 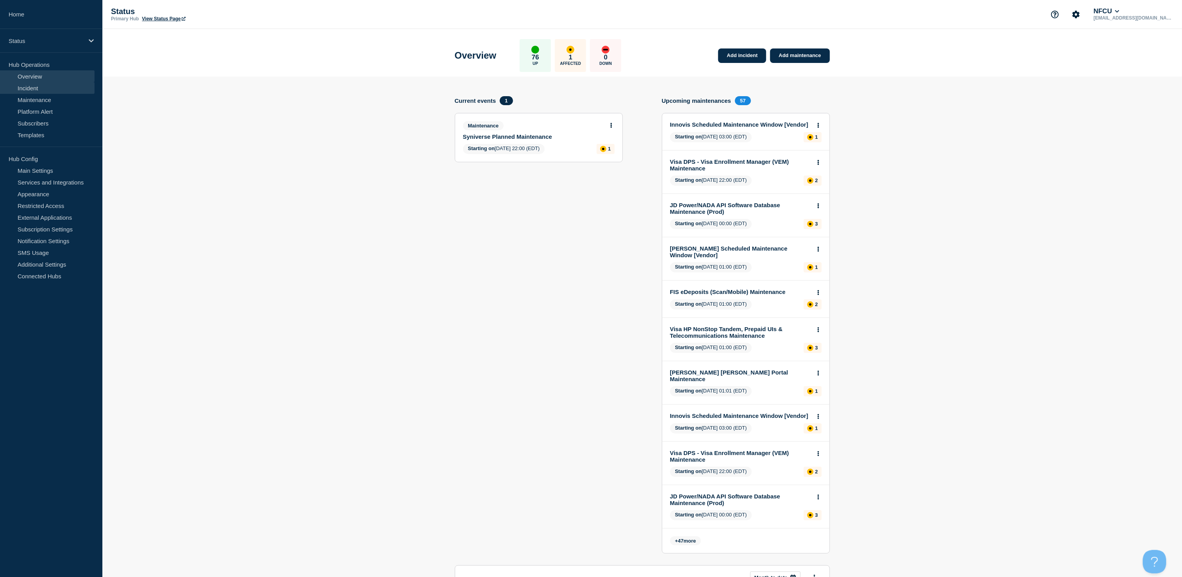 I want to click on div: down, so click(x=606, y=50).